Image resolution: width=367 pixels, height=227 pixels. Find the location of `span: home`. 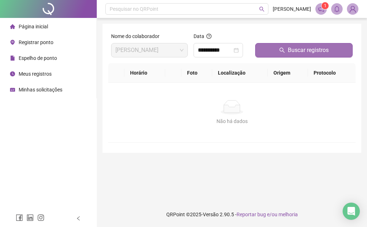

span: home is located at coordinates (13, 27).